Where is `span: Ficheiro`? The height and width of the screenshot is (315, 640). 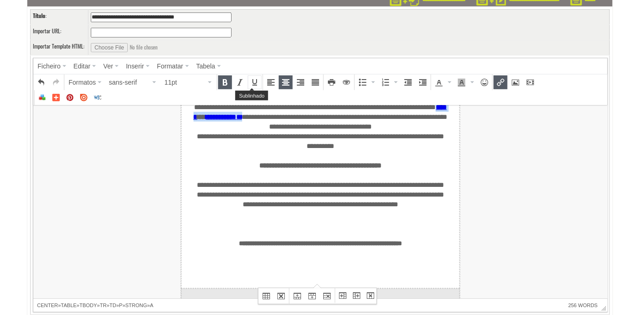
span: Ficheiro is located at coordinates (49, 66).